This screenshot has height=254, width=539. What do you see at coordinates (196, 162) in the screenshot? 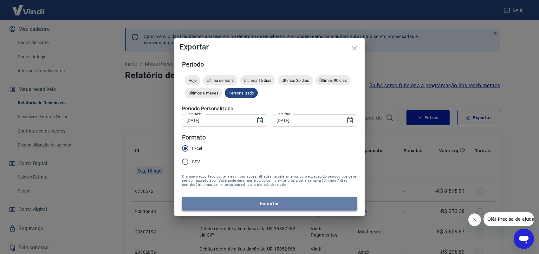
I see `span: CSV` at bounding box center [196, 162].